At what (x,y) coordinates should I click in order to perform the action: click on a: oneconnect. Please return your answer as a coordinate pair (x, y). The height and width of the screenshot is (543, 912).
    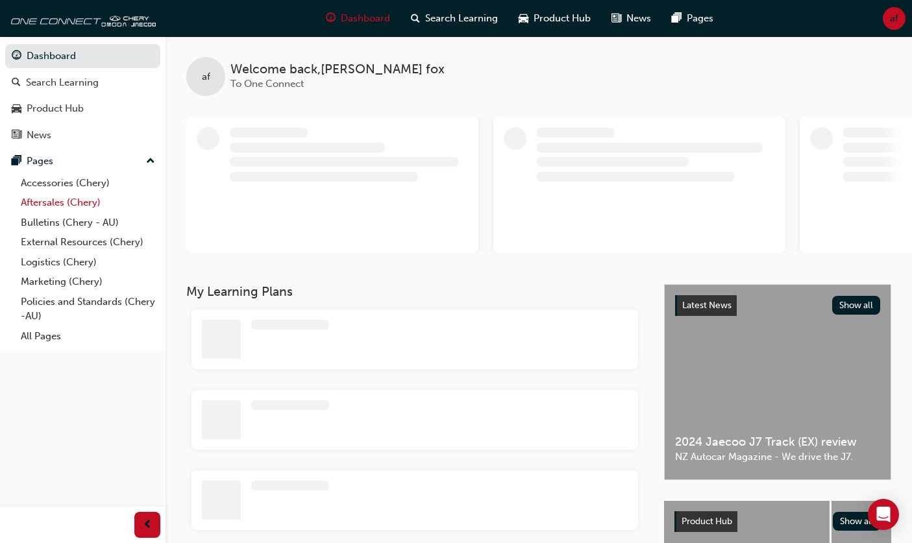
    Looking at the image, I should click on (81, 18).